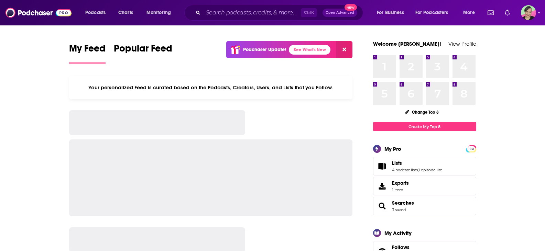 The height and width of the screenshot is (251, 545). I want to click on button: Change Top 8, so click(422, 112).